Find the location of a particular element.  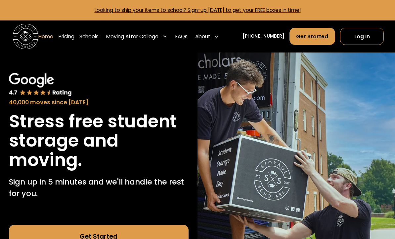

img: Google 4.7 star rating is located at coordinates (40, 85).